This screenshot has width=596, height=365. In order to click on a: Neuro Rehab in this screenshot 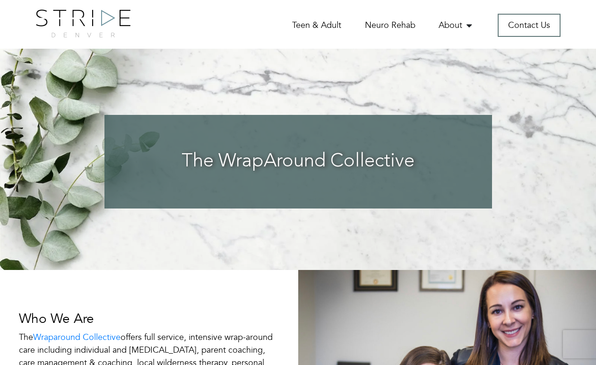, I will do `click(390, 25)`.